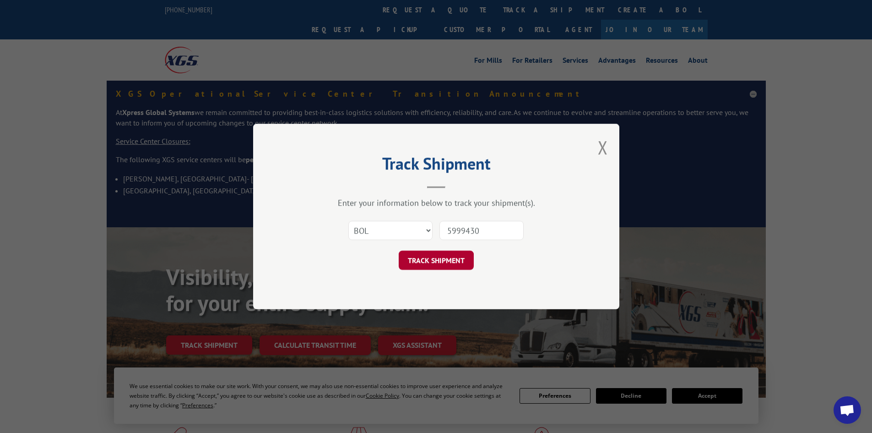 This screenshot has width=872, height=433. I want to click on button: TRACK SHIPMENT, so click(436, 260).